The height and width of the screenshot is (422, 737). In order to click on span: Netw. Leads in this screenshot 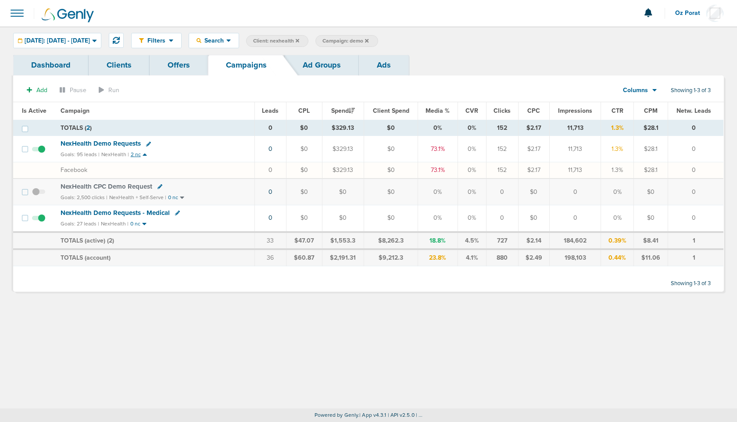, I will do `click(694, 111)`.